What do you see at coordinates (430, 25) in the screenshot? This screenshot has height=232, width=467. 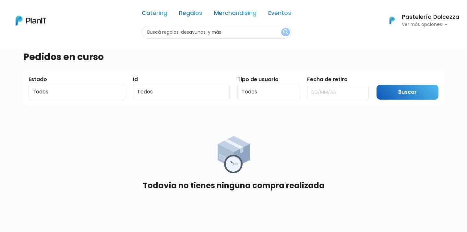 I see `p: Ver más opciones` at bounding box center [430, 25].